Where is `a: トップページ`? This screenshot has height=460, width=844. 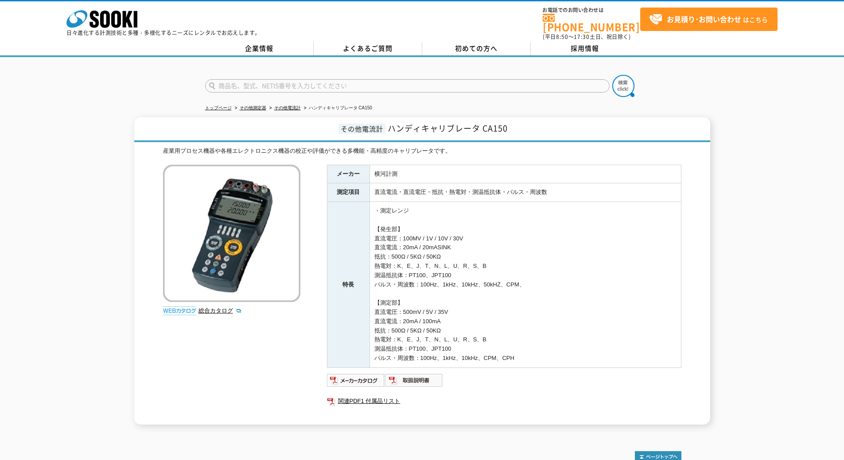 a: トップページ is located at coordinates (218, 108).